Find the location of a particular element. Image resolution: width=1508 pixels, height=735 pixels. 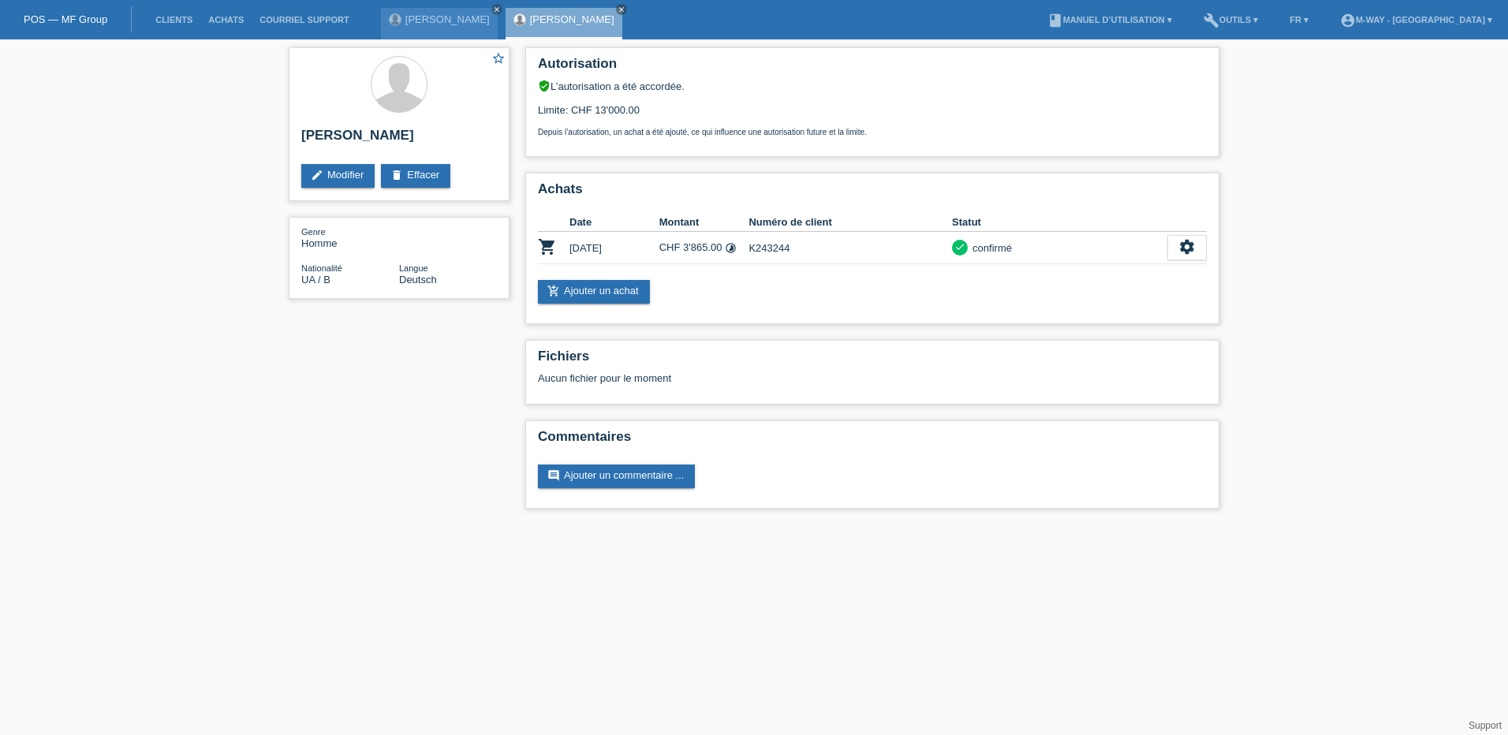

a: bookManuel d’utilisation ▾ is located at coordinates (1110, 20).